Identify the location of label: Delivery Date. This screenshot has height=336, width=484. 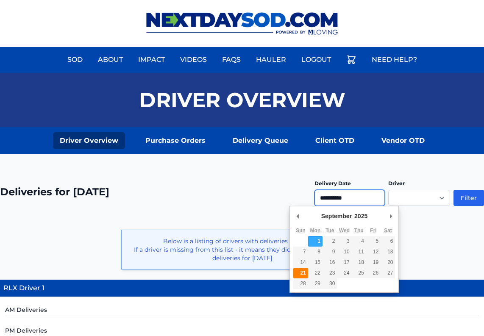
(333, 183).